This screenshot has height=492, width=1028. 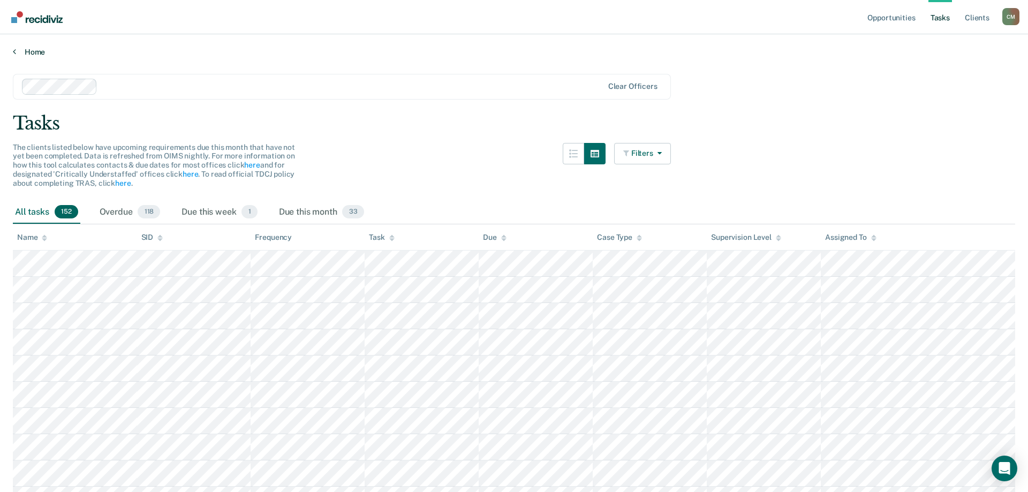 I want to click on div: Open Intercom Messenger, so click(x=1005, y=469).